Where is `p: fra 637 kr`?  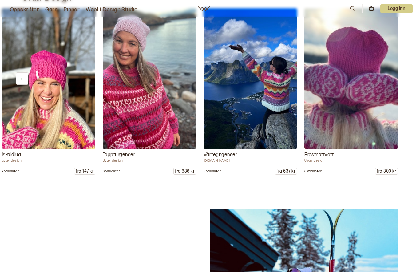 p: fra 637 kr is located at coordinates (286, 171).